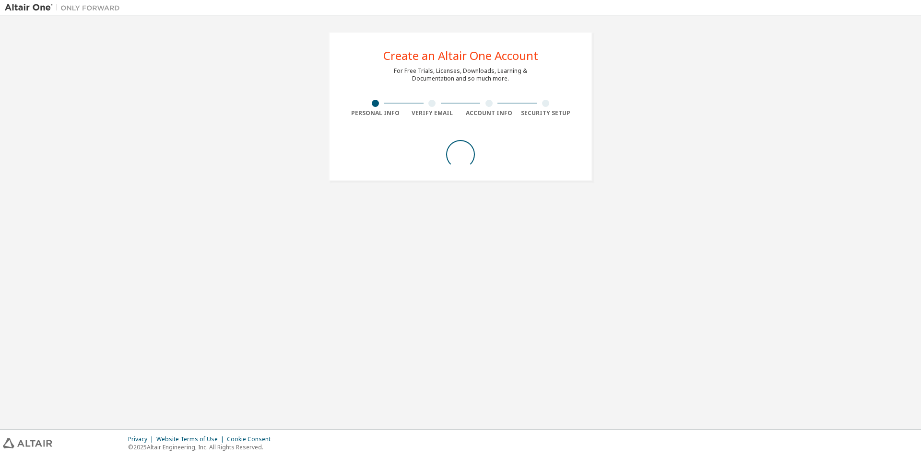 The image size is (921, 457). I want to click on div: Privacy, so click(142, 440).